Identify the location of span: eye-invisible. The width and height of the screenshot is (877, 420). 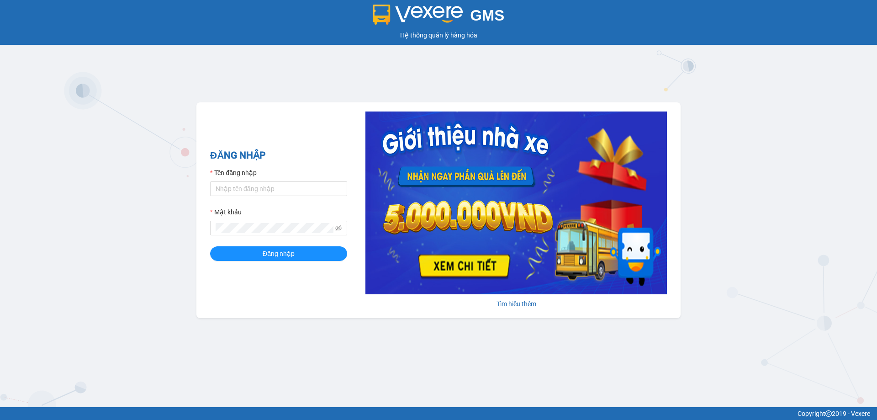
(338, 228).